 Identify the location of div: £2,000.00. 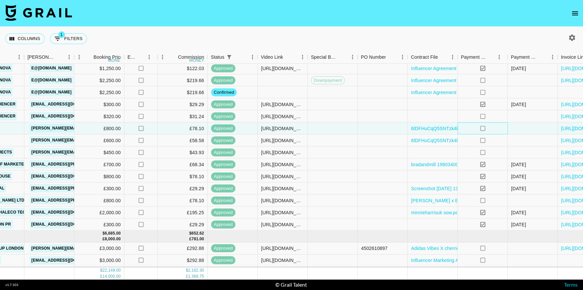
(99, 212).